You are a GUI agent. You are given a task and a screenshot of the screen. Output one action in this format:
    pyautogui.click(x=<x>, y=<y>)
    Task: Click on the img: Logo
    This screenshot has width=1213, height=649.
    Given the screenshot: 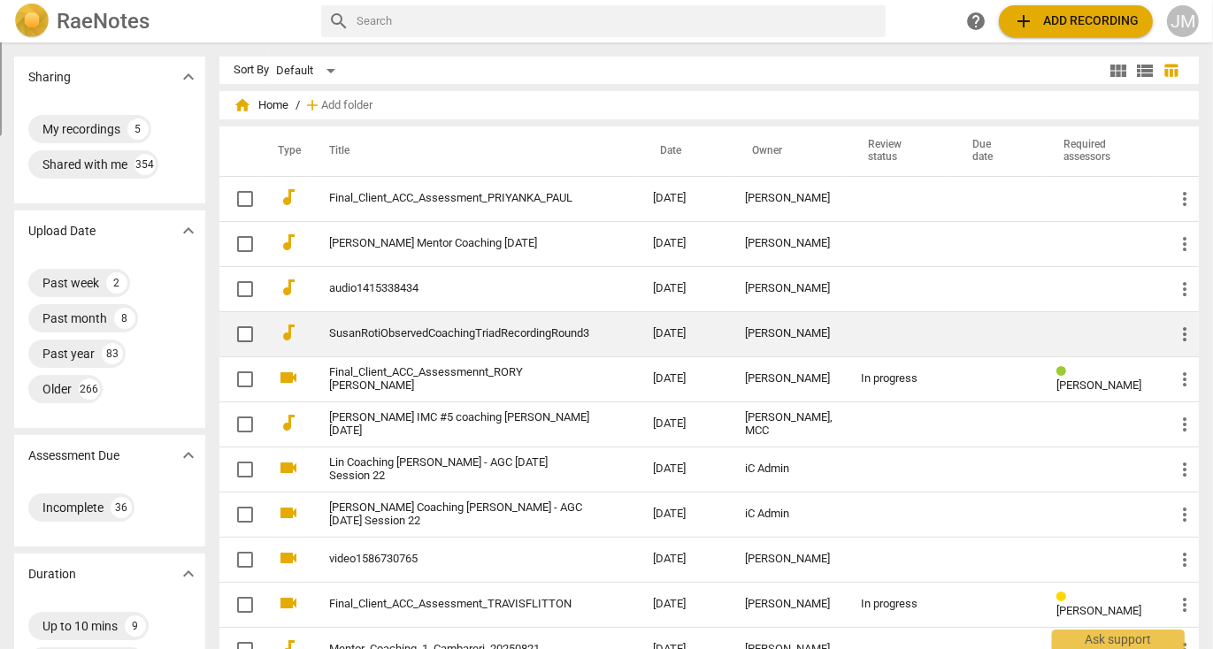 What is the action you would take?
    pyautogui.click(x=32, y=21)
    